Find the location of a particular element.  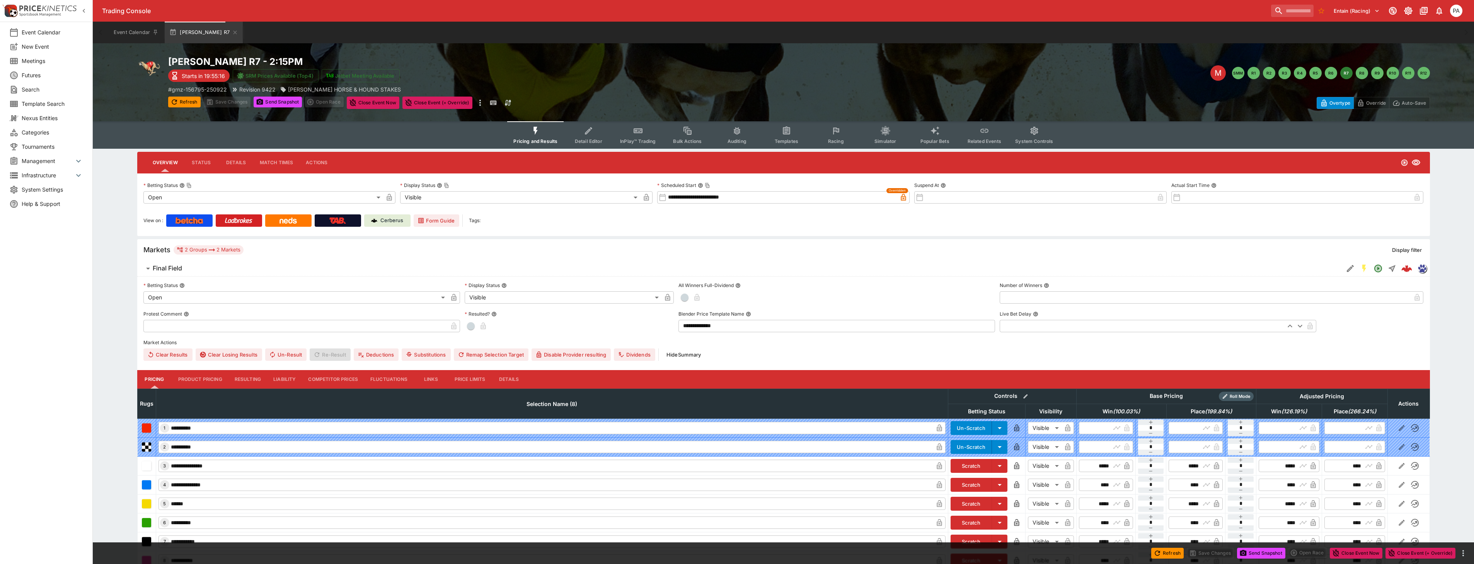

p: Live Bet Delay is located at coordinates (1015, 314).